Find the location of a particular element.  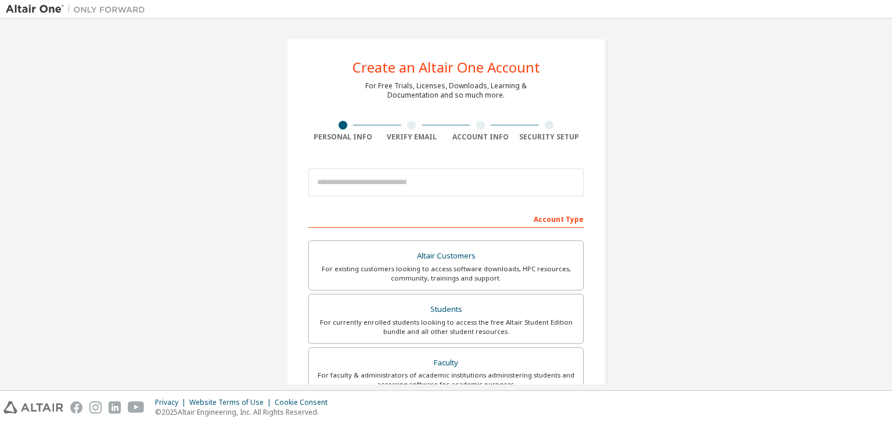

img: youtube.svg is located at coordinates (136, 407).